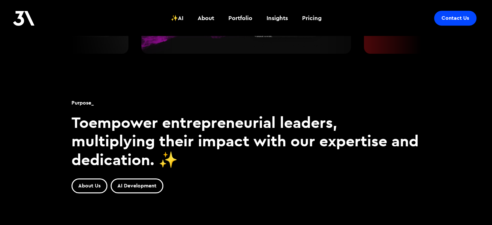 This screenshot has width=492, height=225. What do you see at coordinates (455, 18) in the screenshot?
I see `a: Contact Us` at bounding box center [455, 18].